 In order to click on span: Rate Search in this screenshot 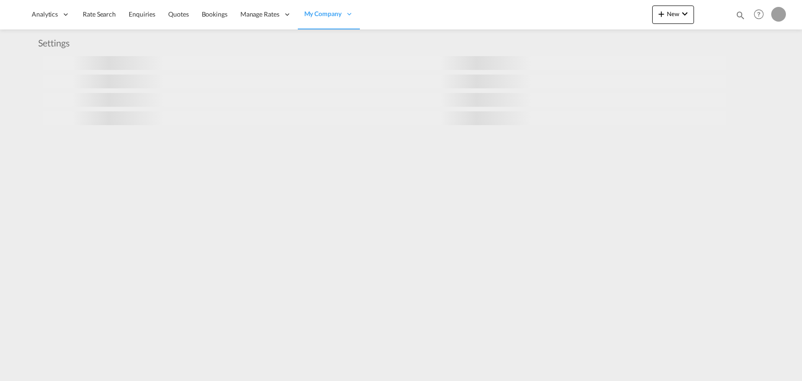, I will do `click(99, 14)`.